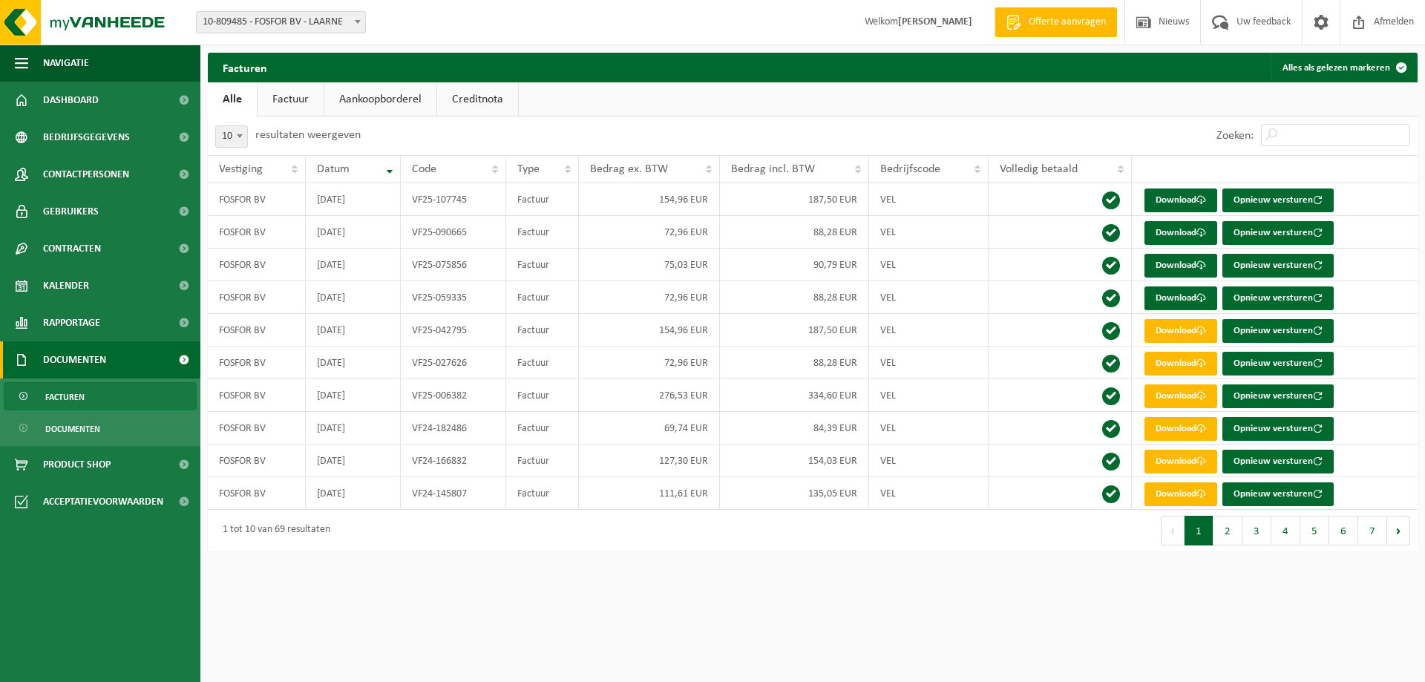  Describe the element at coordinates (453, 363) in the screenshot. I see `td: VF25-027626` at that location.